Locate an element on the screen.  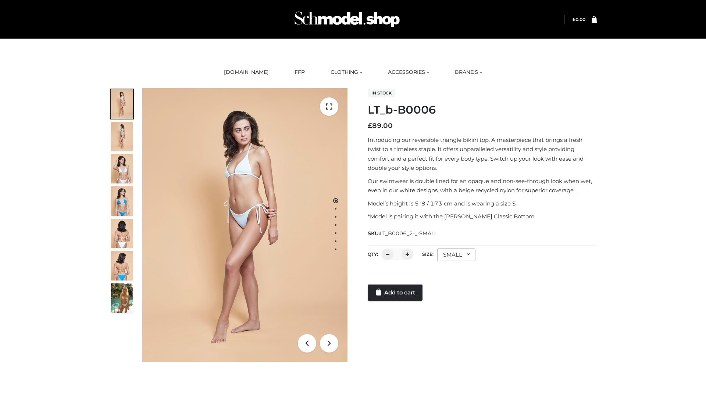
label: QTY: is located at coordinates (373, 254).